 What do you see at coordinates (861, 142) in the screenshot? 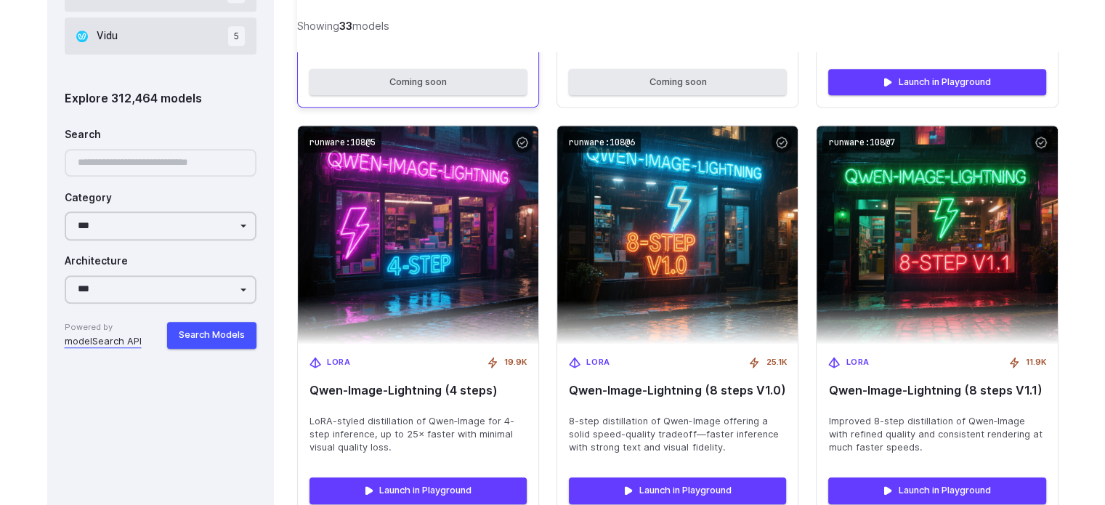
I see `code: runware:108@7` at bounding box center [861, 142].